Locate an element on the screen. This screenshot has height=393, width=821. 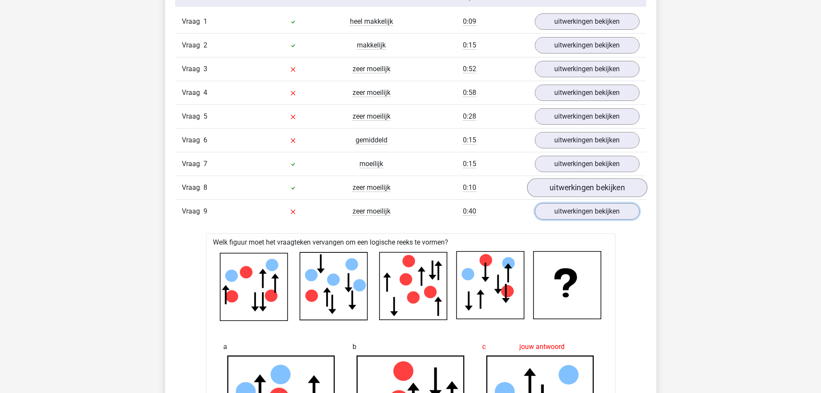
span: 9 is located at coordinates (205, 211).